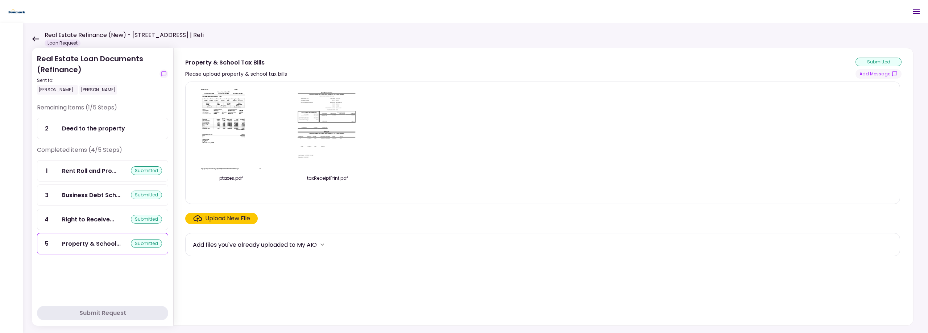 This screenshot has height=333, width=928. What do you see at coordinates (97, 74) in the screenshot?
I see `div: Real Estate Loan Documents (Refinance)` at bounding box center [97, 74].